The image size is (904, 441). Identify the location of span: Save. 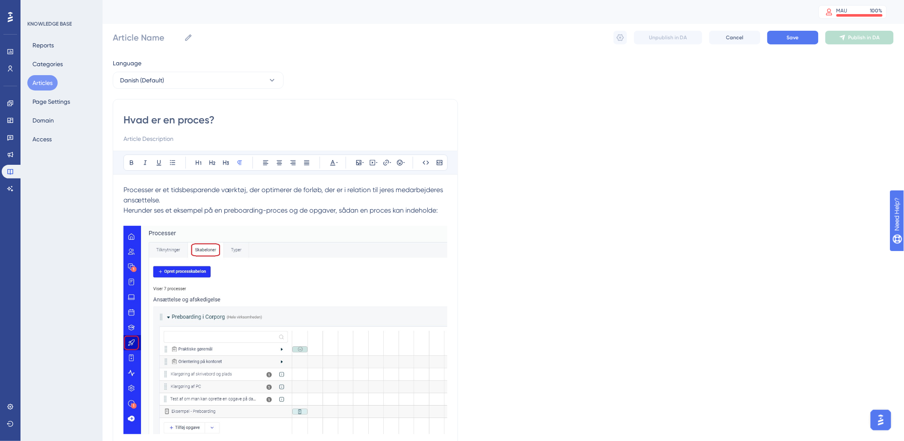
(793, 38).